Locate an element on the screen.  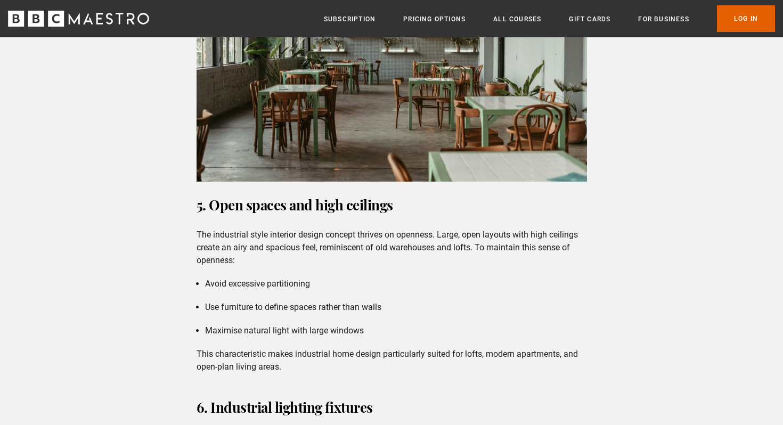
strong: 6. Industrial lighting fixtures is located at coordinates (284, 407).